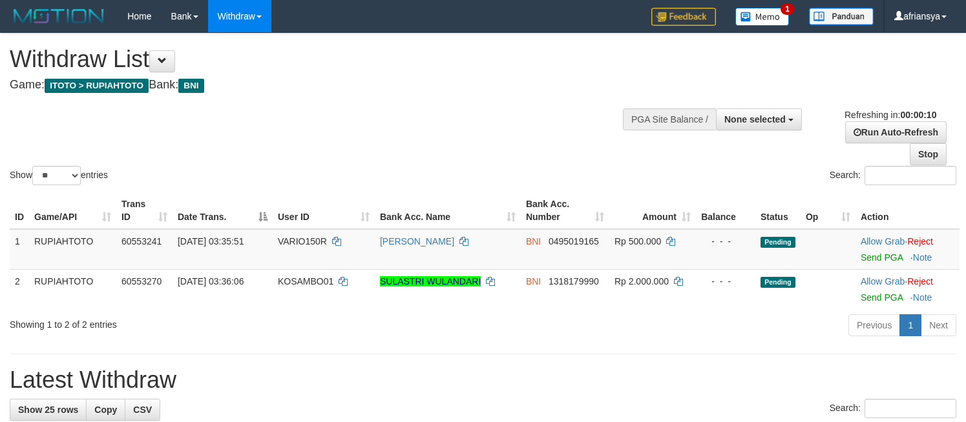 This screenshot has width=966, height=422. I want to click on span: Copy 0495019165 to clipboard, so click(574, 242).